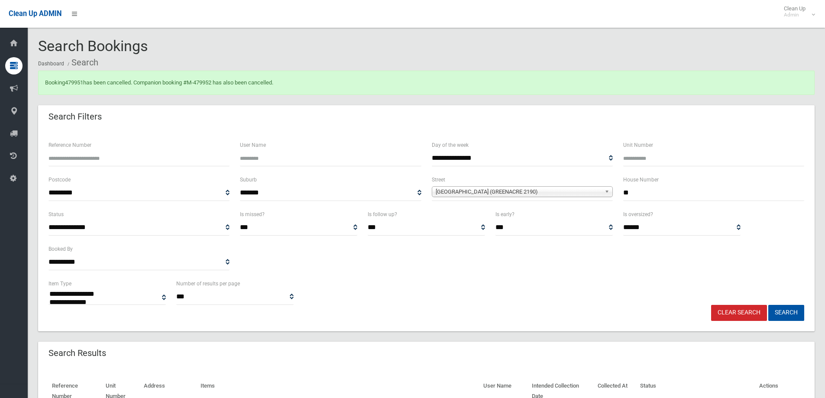 This screenshot has height=398, width=825. Describe the element at coordinates (450, 145) in the screenshot. I see `label: Day of the week` at that location.